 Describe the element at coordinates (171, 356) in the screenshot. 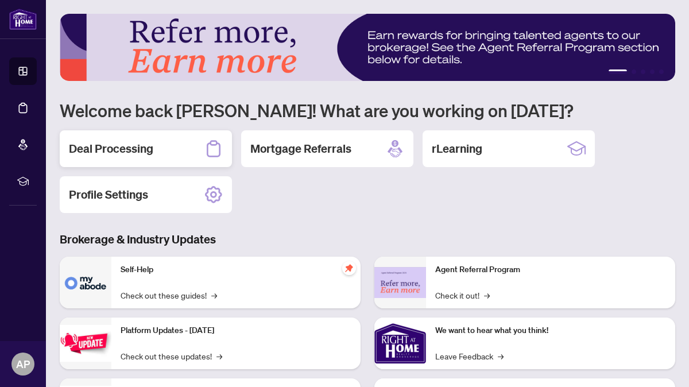

I see `a: Check out these updates!→` at that location.